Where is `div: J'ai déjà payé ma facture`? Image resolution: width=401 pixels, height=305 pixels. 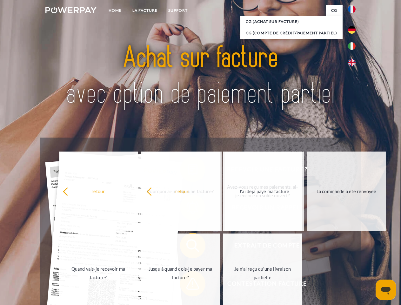
div: J'ai déjà payé ma facture is located at coordinates (264, 191).